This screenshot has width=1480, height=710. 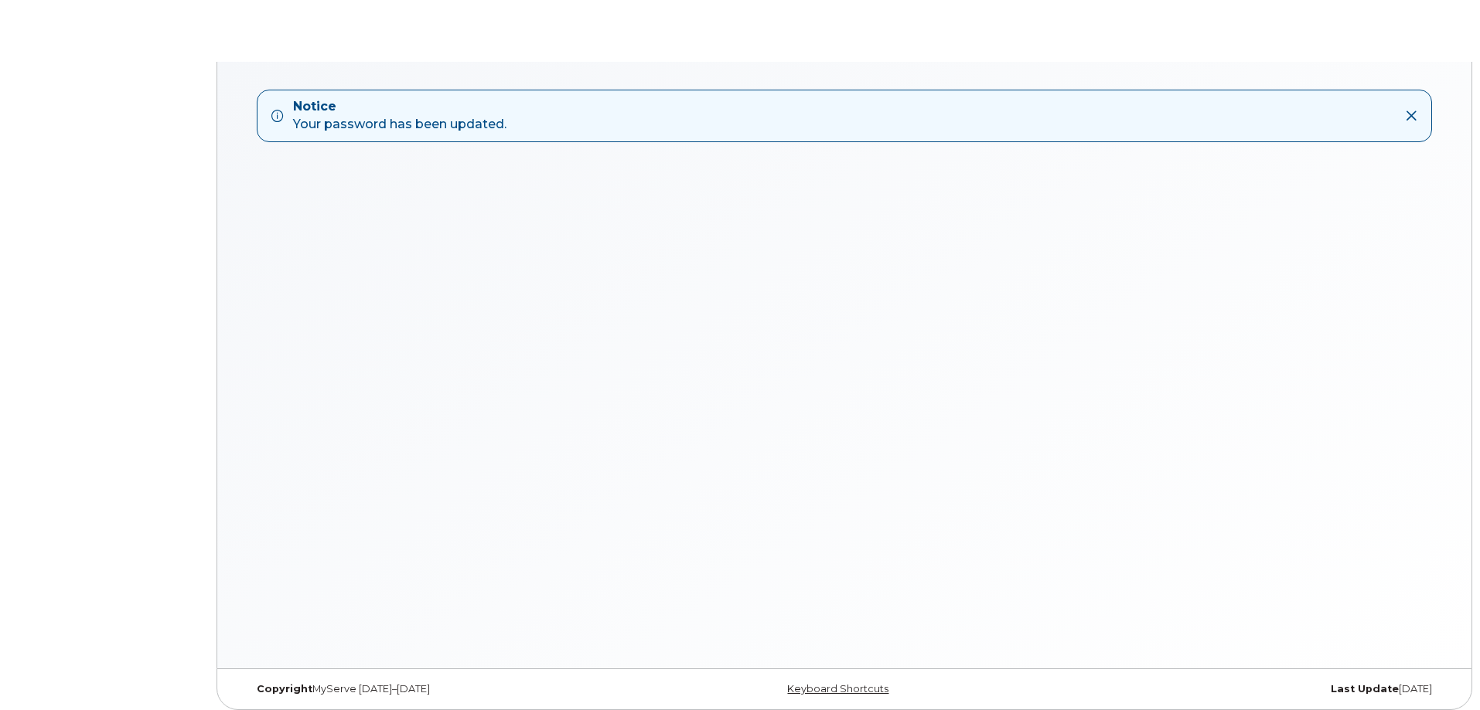 What do you see at coordinates (284, 689) in the screenshot?
I see `strong: Copyright` at bounding box center [284, 689].